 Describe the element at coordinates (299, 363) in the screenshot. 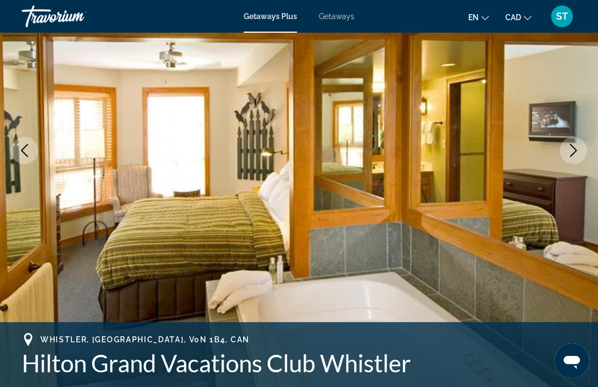

I see `h1: Hilton Grand Vacations Club Whistler` at that location.